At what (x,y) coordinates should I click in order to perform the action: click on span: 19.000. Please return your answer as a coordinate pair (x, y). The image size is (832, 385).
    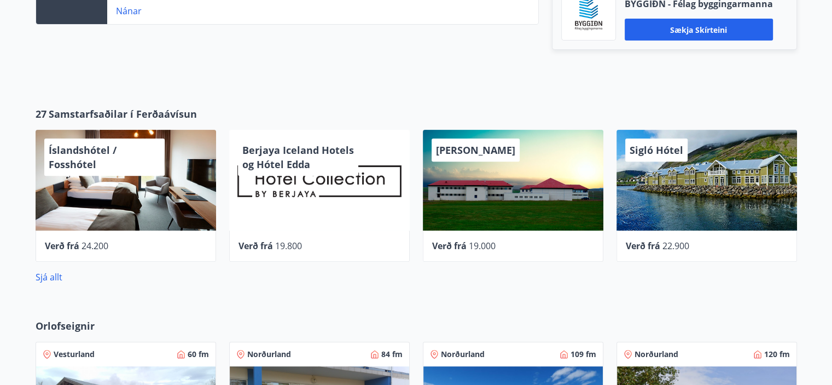
    Looking at the image, I should click on (482, 246).